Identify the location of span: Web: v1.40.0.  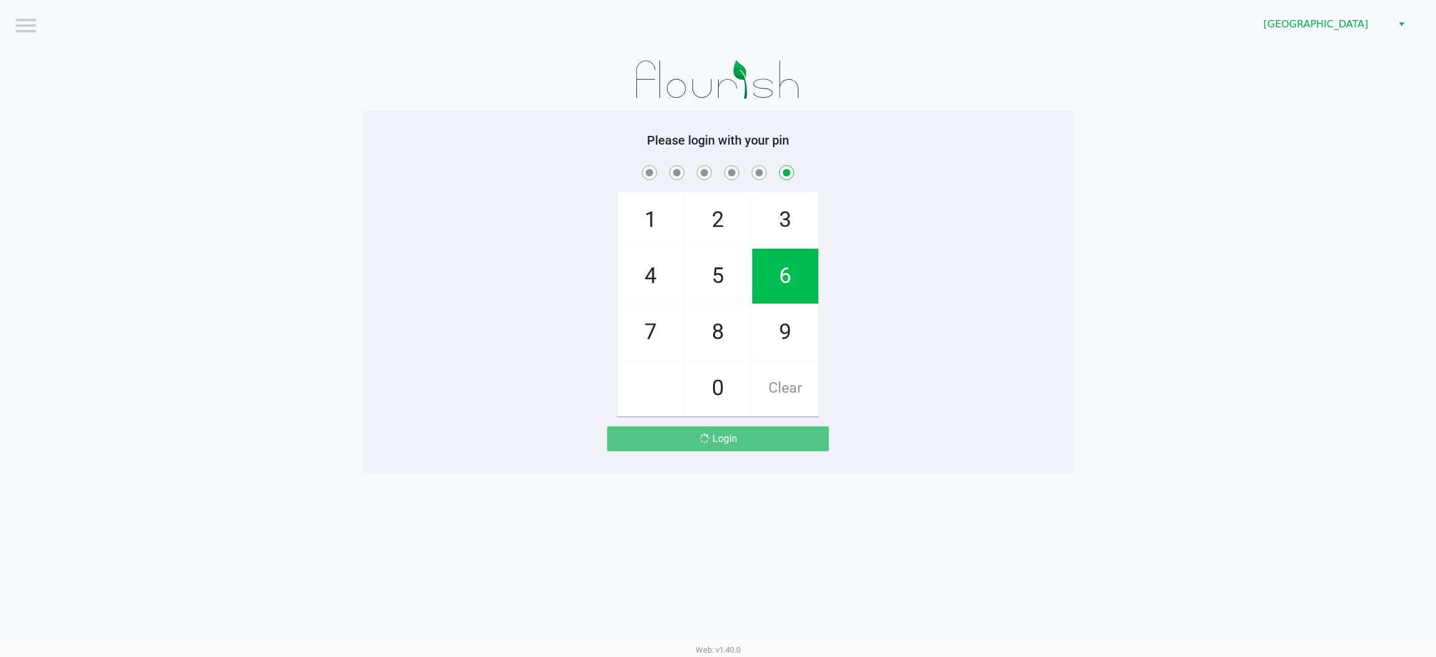
(718, 650).